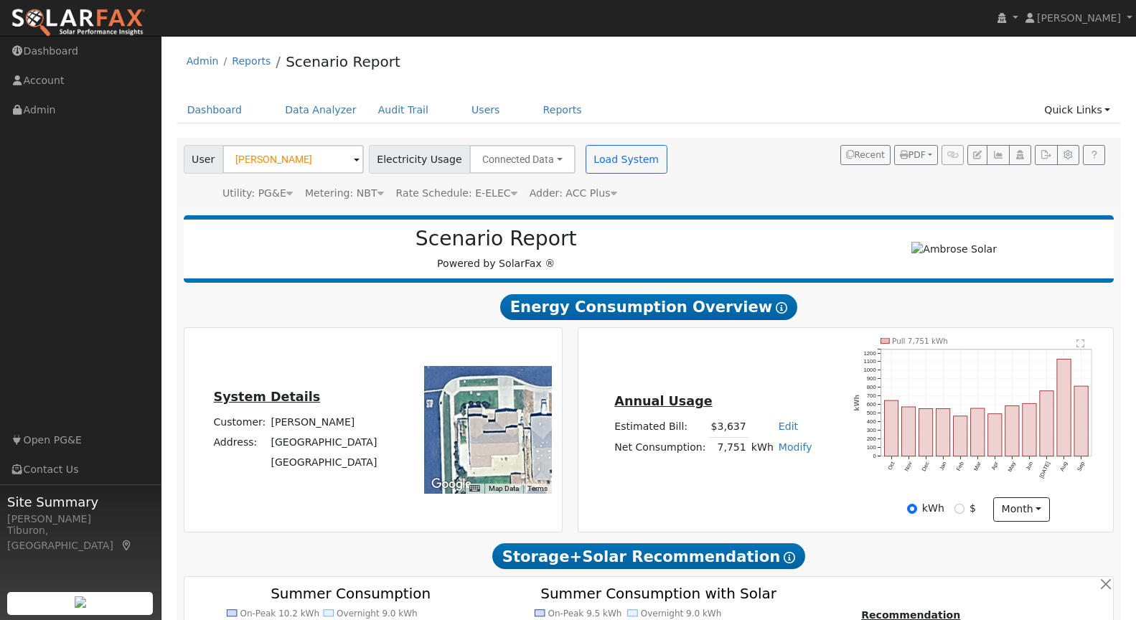 The width and height of the screenshot is (1136, 620). Describe the element at coordinates (1093, 155) in the screenshot. I see `a: Help Link` at that location.